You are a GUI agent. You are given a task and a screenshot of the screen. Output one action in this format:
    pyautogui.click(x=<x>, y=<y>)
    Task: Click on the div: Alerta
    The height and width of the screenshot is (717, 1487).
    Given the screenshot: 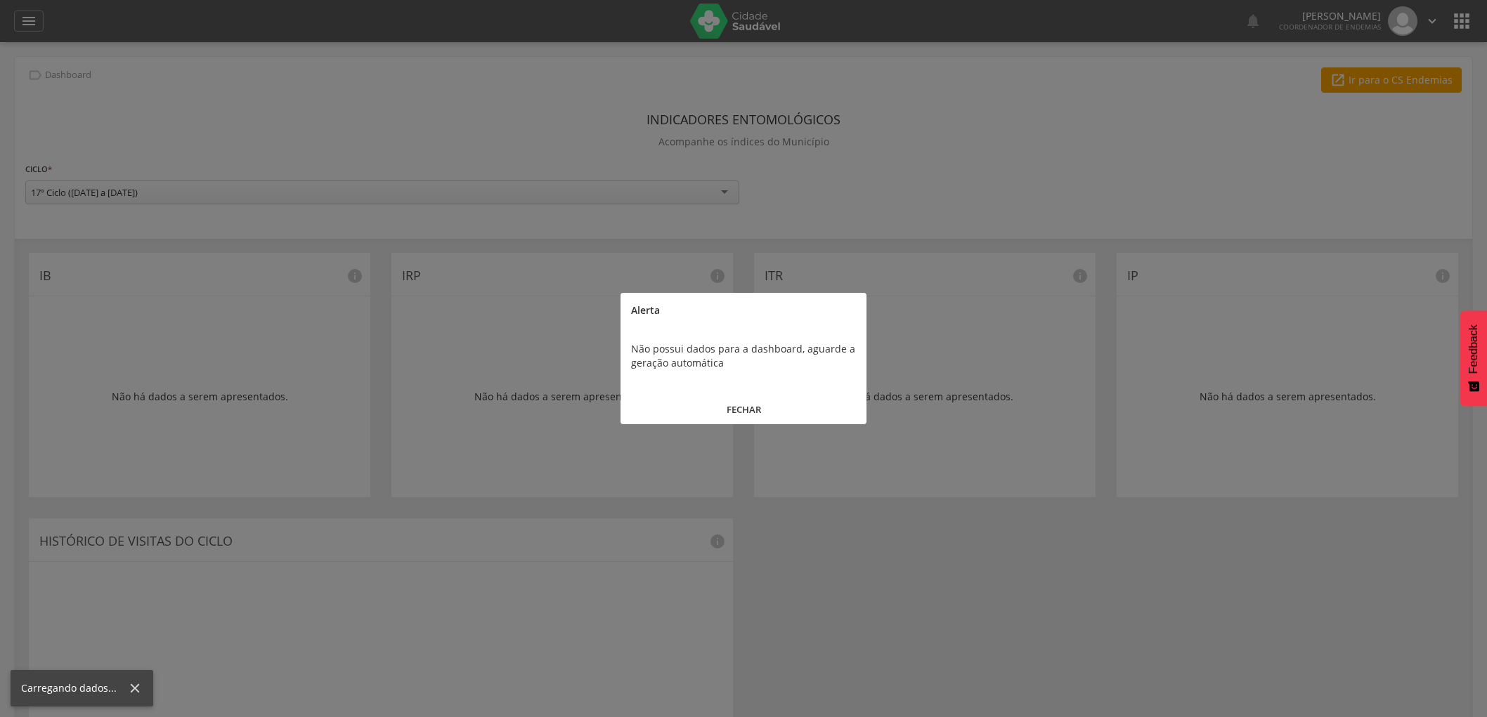 What is the action you would take?
    pyautogui.click(x=743, y=311)
    